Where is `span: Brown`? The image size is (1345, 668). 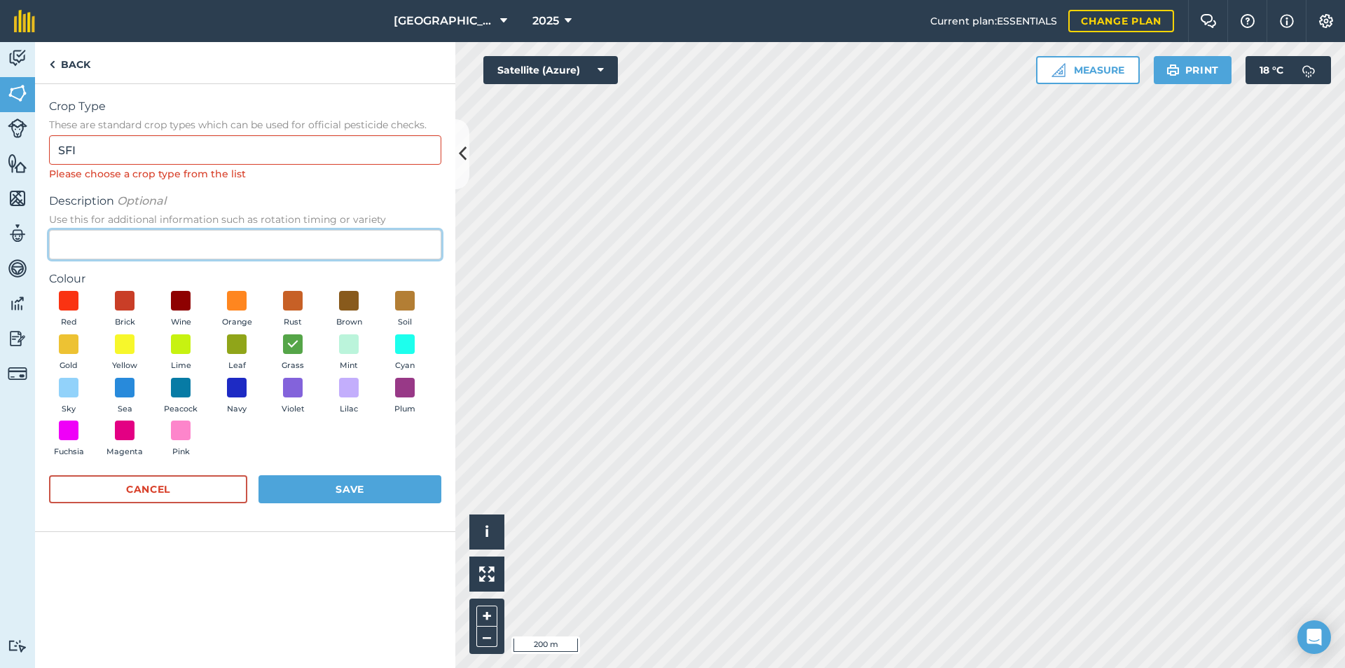
span: Brown is located at coordinates (349, 322).